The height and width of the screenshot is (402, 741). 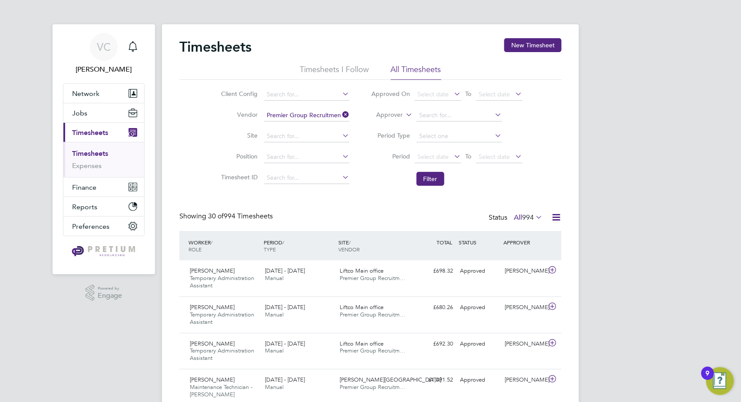 I want to click on span: 30 of, so click(x=216, y=216).